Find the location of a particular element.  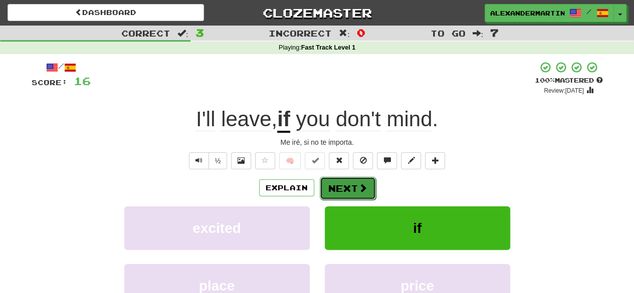

span: excited is located at coordinates (217, 228).